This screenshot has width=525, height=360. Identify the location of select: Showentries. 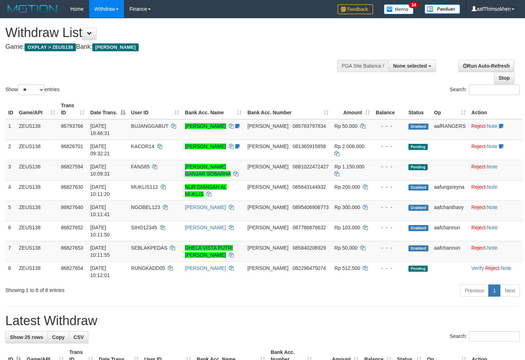
(31, 90).